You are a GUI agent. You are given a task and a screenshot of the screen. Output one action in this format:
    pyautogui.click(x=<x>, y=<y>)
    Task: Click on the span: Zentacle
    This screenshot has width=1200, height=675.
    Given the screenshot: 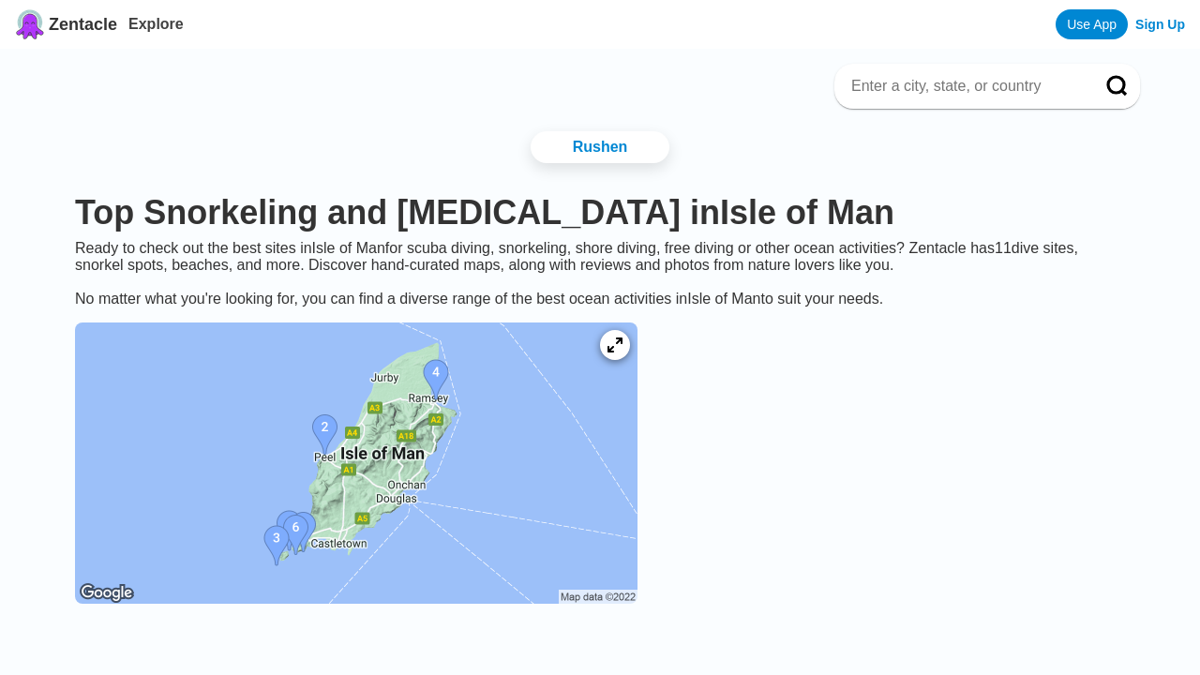 What is the action you would take?
    pyautogui.click(x=83, y=24)
    